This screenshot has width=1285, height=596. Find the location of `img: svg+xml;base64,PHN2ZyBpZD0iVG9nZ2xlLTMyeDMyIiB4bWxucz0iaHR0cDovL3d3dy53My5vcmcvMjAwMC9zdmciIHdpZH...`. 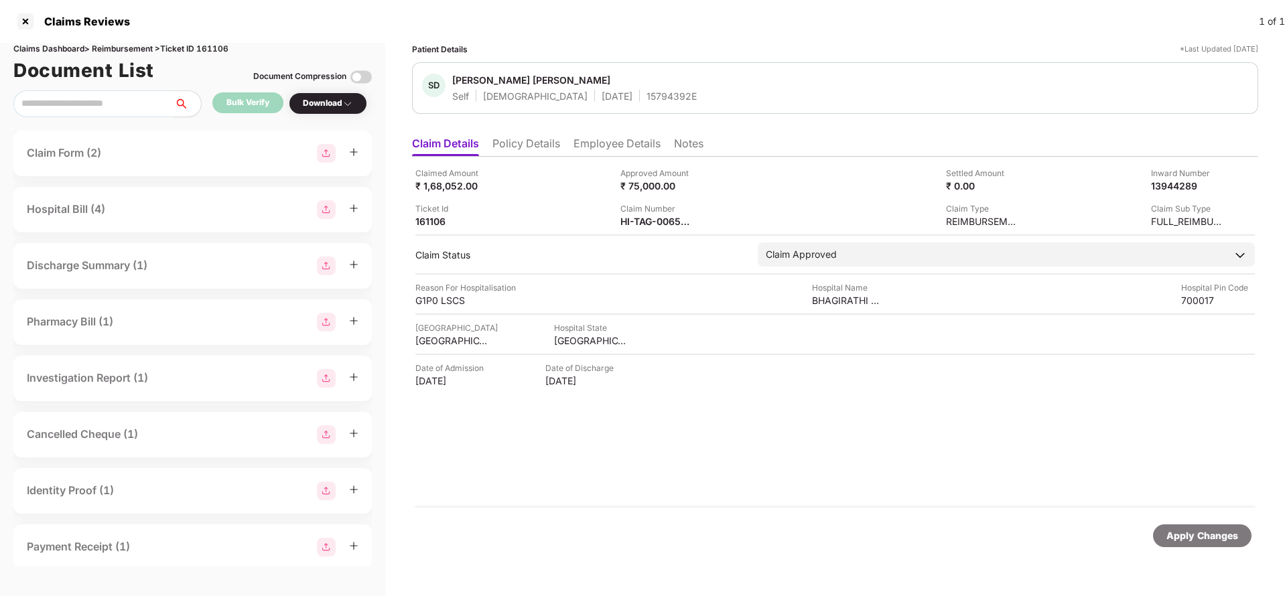

img: svg+xml;base64,PHN2ZyBpZD0iVG9nZ2xlLTMyeDMyIiB4bWxucz0iaHR0cDovL3d3dy53My5vcmcvMjAwMC9zdmciIHdpZH... is located at coordinates (361, 77).